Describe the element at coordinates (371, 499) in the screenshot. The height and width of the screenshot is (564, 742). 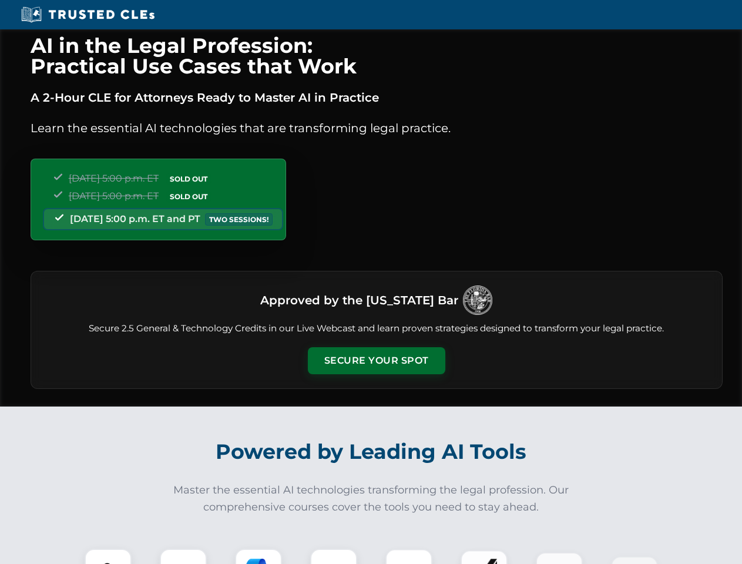
I see `p: Master the essential AI technologies transforming the legal profession. Our comprehensive courses...` at that location.